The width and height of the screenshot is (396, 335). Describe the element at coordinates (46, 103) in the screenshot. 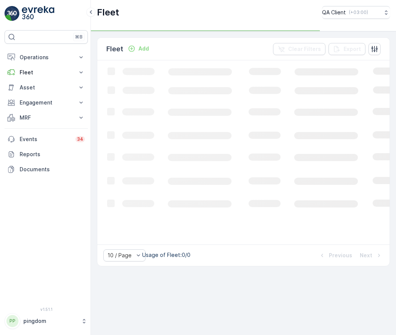

I see `p: Engagement` at that location.